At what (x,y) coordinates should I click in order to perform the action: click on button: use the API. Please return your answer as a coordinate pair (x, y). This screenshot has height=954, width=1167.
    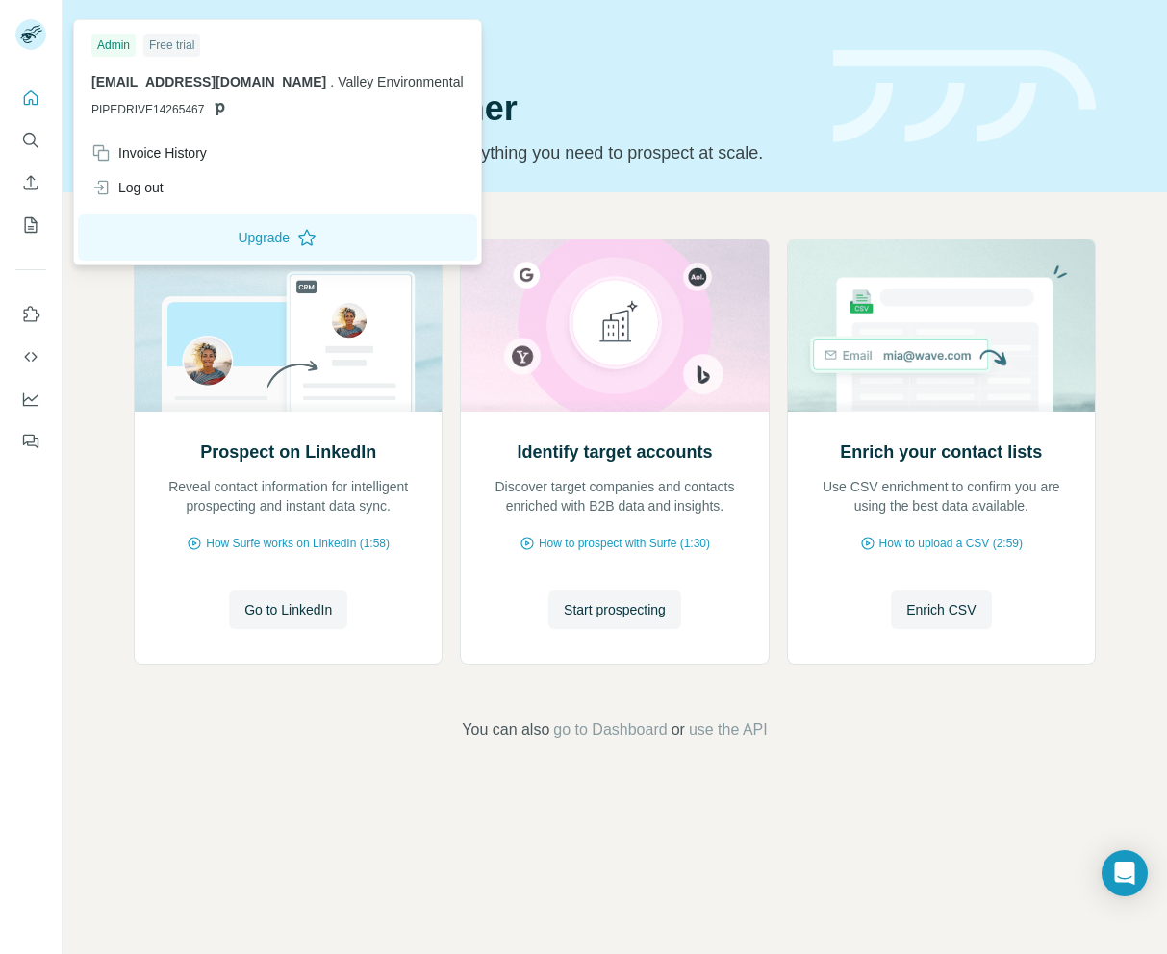
    Looking at the image, I should click on (728, 730).